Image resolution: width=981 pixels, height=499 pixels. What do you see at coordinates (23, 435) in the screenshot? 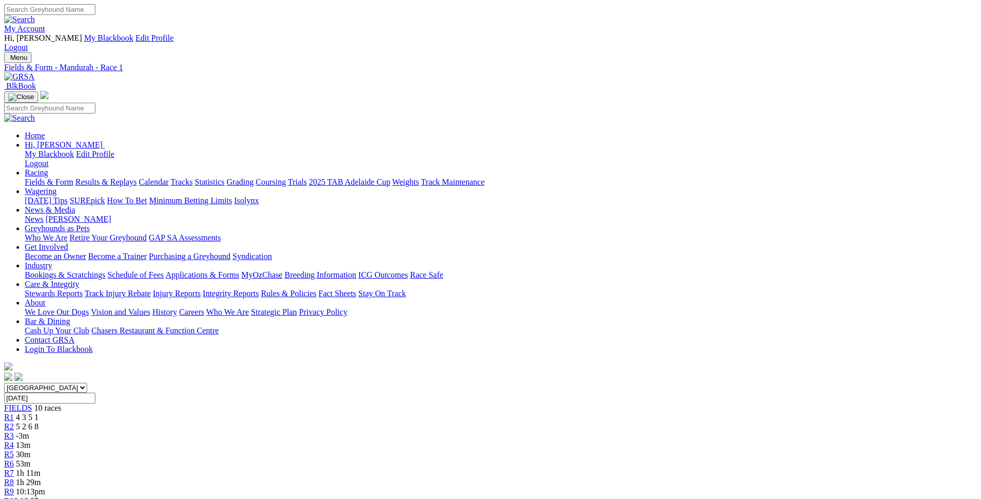
I see `span: -3m` at bounding box center [23, 435].